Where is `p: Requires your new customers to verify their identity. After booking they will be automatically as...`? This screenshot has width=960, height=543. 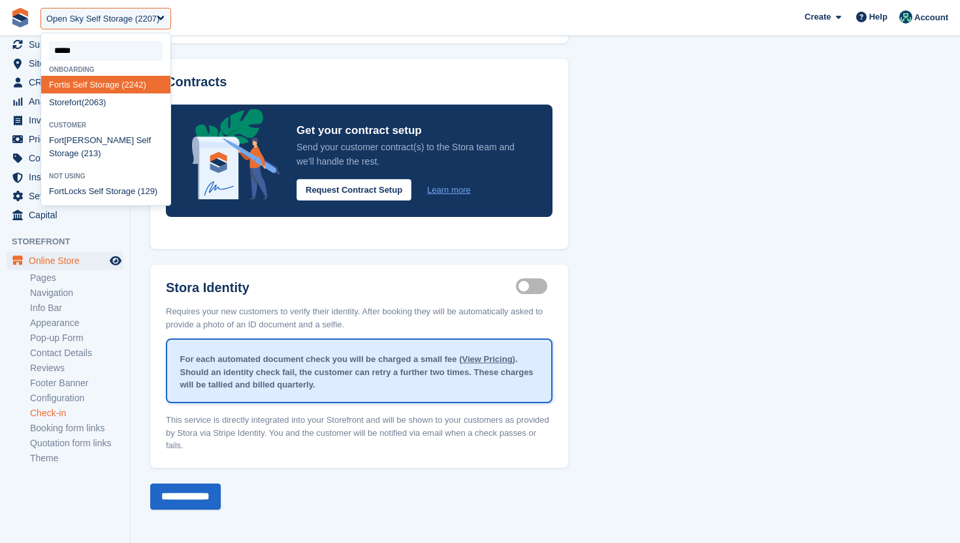
p: Requires your new customers to verify their identity. After booking they will be automatically as... is located at coordinates (359, 313).